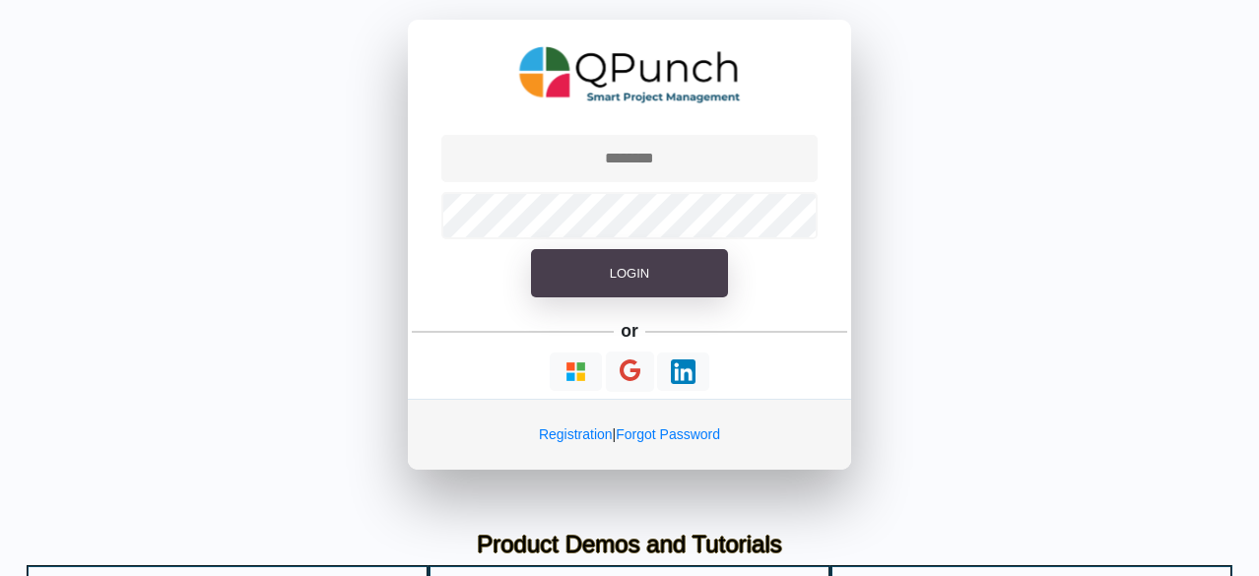  What do you see at coordinates (630, 545) in the screenshot?
I see `h3: Product Demos and Tutorials` at bounding box center [630, 545].